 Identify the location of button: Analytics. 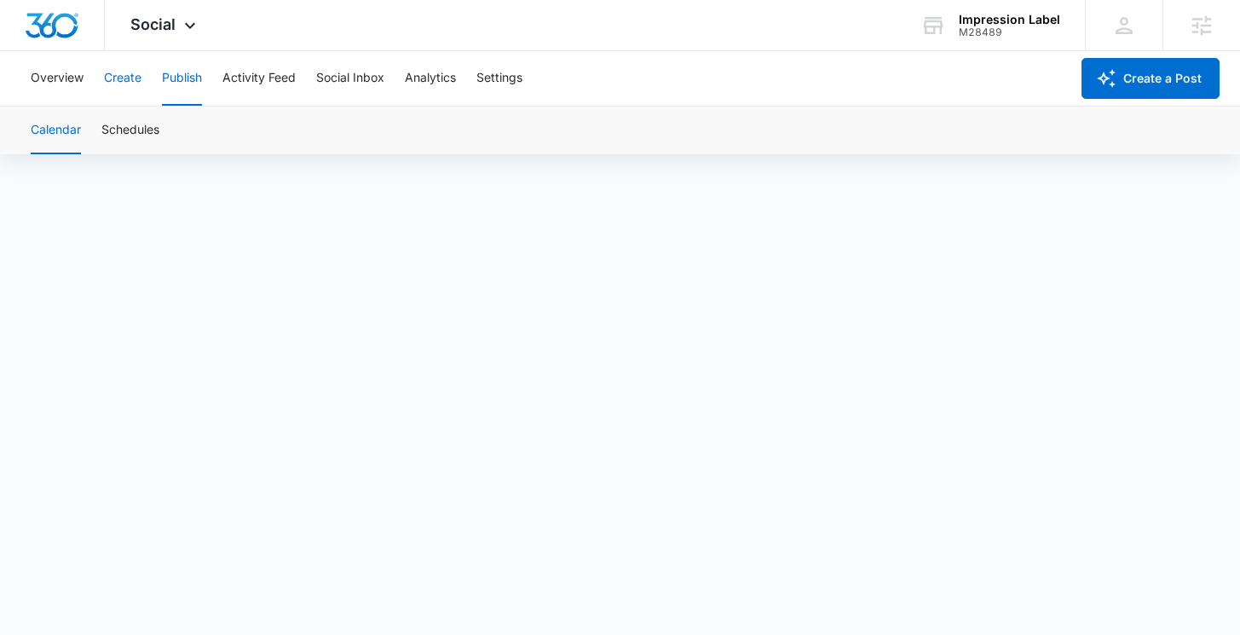
(430, 78).